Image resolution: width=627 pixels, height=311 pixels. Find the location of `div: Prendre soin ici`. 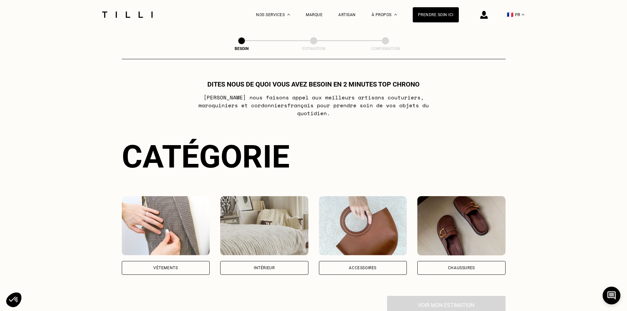

div: Prendre soin ici is located at coordinates (436, 15).